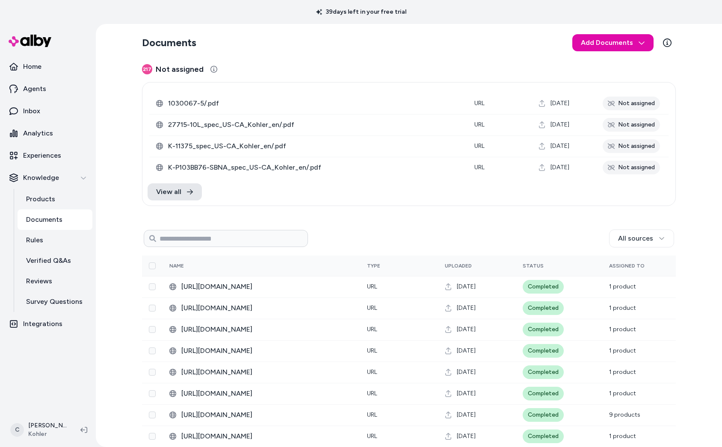  Describe the element at coordinates (48, 67) in the screenshot. I see `a: Home` at that location.